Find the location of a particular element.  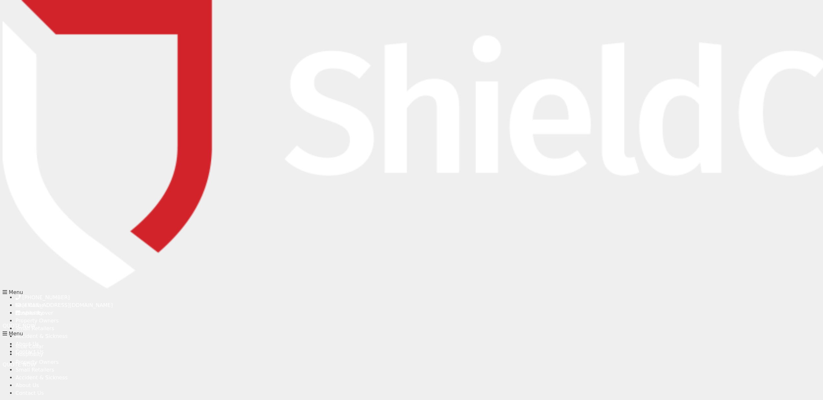

a: Hospitality is located at coordinates (29, 354).